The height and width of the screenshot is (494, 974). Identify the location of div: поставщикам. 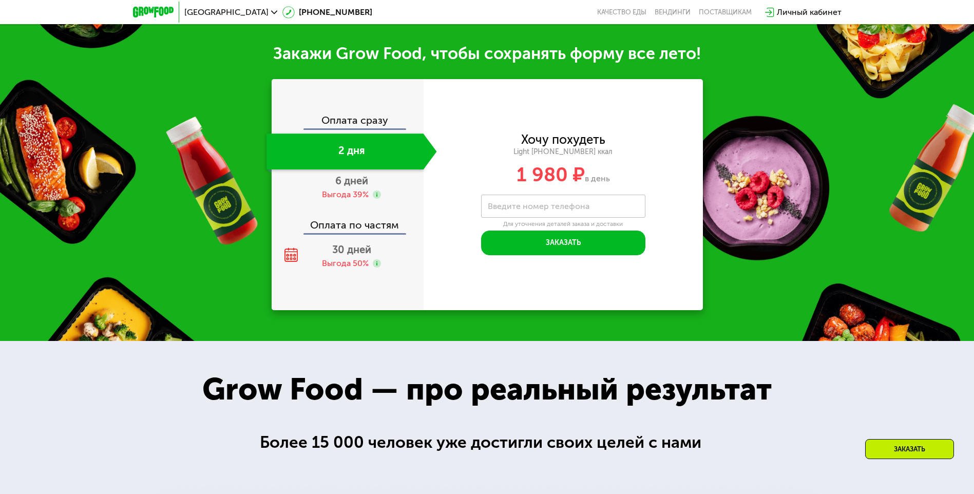
(725, 12).